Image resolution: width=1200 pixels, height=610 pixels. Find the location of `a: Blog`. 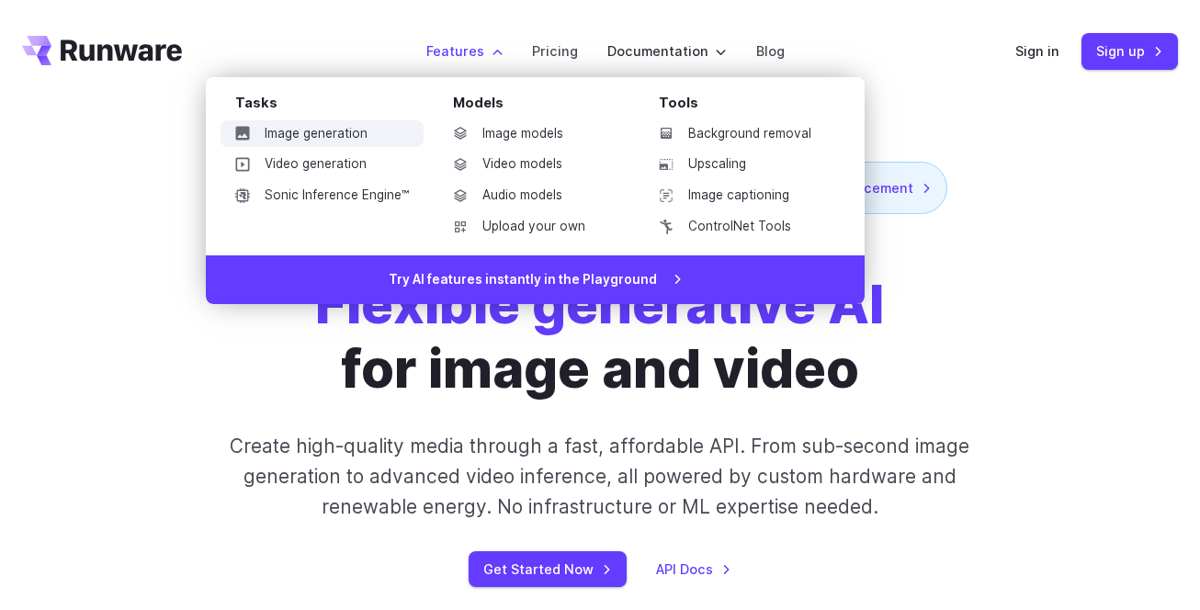

a: Blog is located at coordinates (770, 51).